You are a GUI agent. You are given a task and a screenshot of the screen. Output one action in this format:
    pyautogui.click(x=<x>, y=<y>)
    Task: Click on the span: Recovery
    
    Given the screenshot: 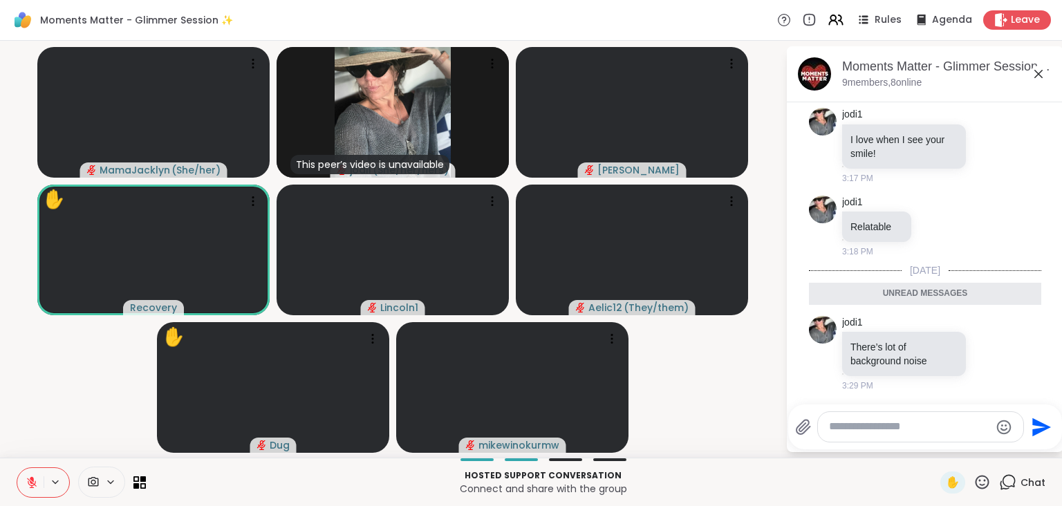 What is the action you would take?
    pyautogui.click(x=154, y=308)
    